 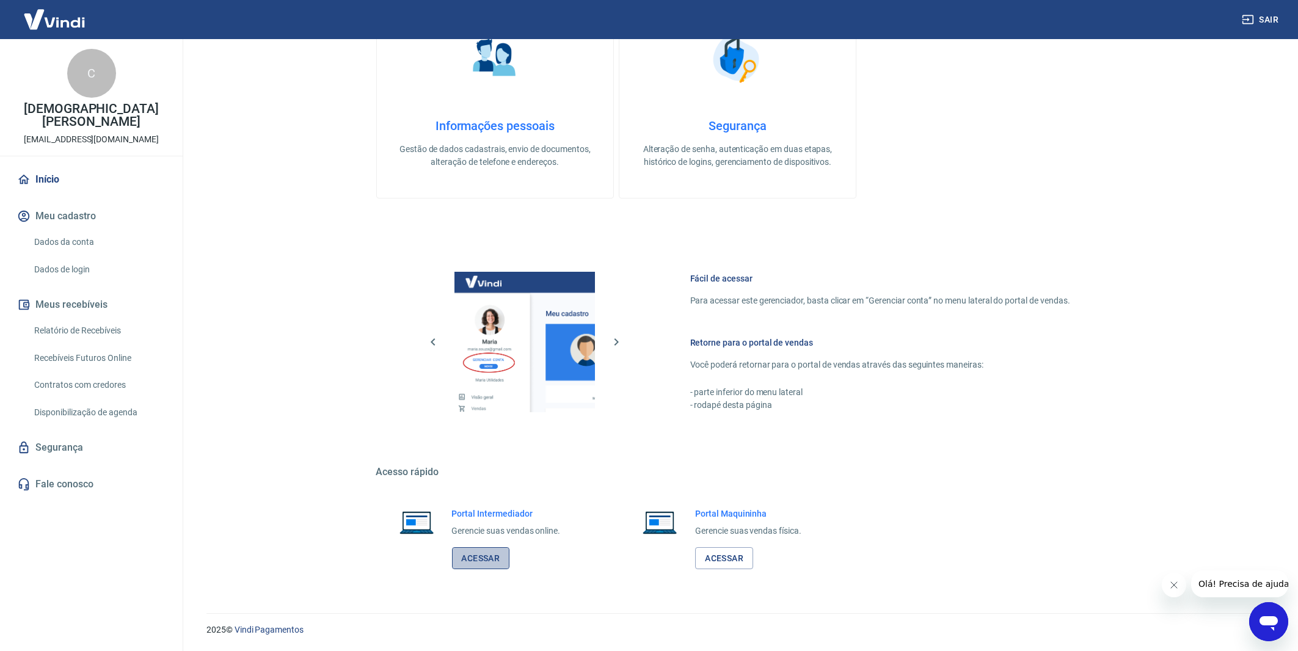 I want to click on a: Vindi Pagamentos, so click(x=269, y=630).